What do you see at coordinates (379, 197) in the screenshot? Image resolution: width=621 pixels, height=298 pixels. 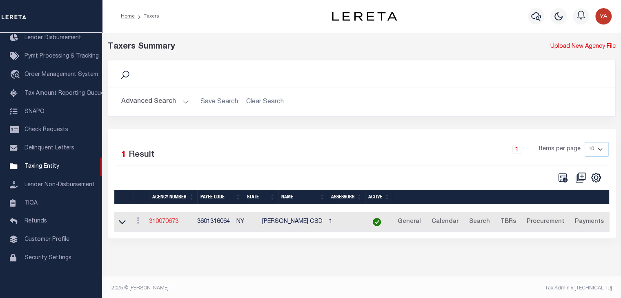 I see `th: Active: activate to sort column ascending` at bounding box center [379, 197].